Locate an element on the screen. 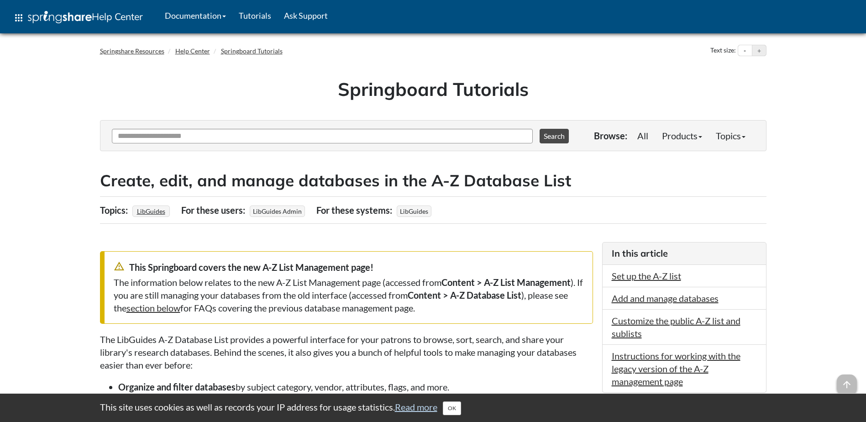 This screenshot has width=866, height=422. span: Help Center is located at coordinates (117, 16).